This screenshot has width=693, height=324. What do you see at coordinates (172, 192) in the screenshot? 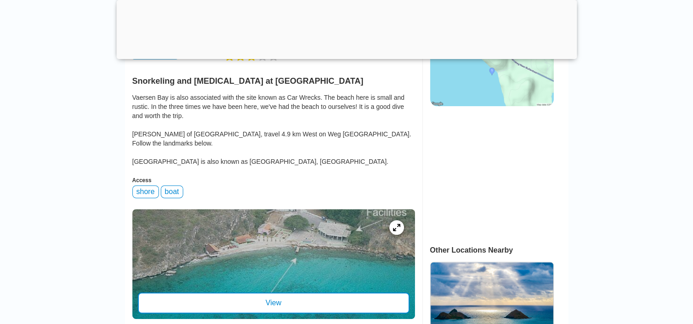
I see `div: boat` at bounding box center [172, 192].